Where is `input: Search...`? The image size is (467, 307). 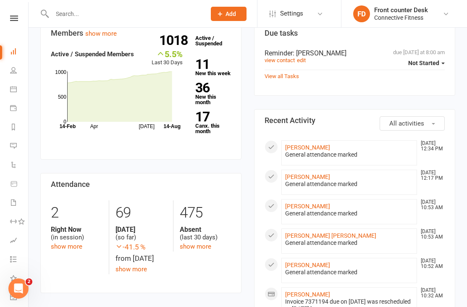
input: Search... is located at coordinates (125, 14).